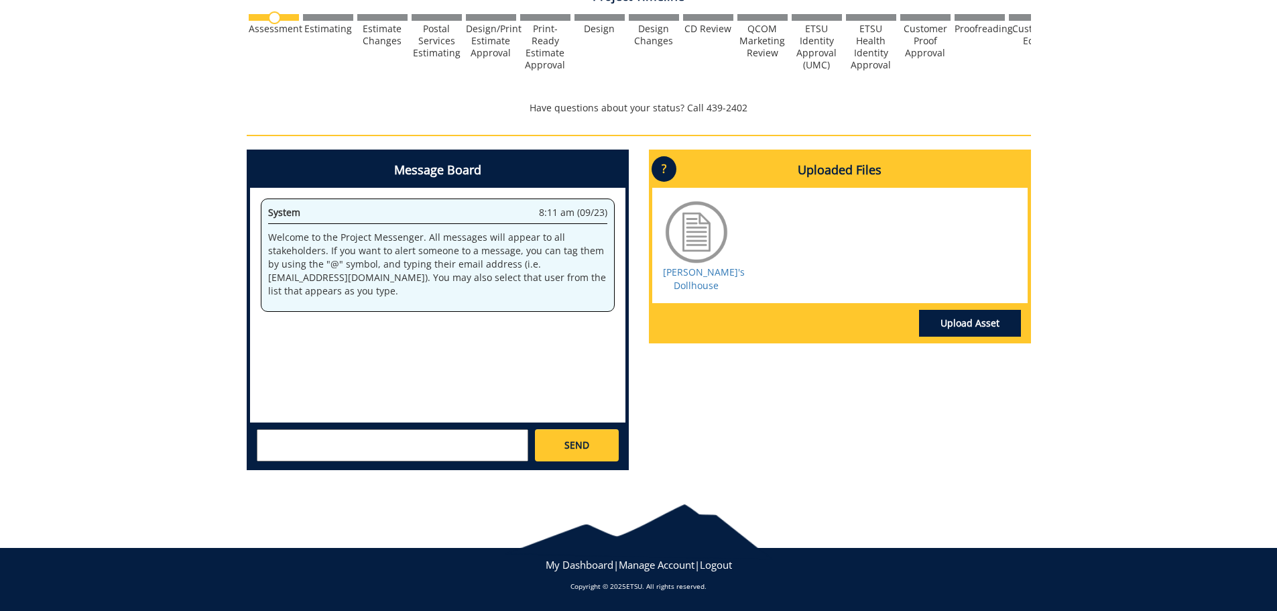 The width and height of the screenshot is (1277, 611). Describe the element at coordinates (274, 29) in the screenshot. I see `div: Assessment` at that location.